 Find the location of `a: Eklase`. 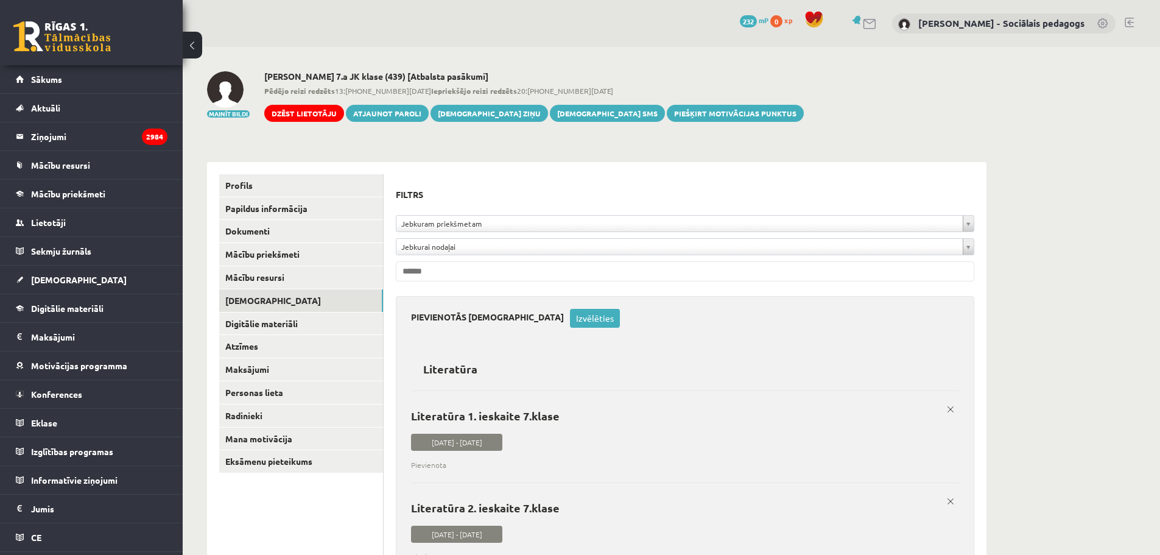

a: Eklase is located at coordinates (91, 423).